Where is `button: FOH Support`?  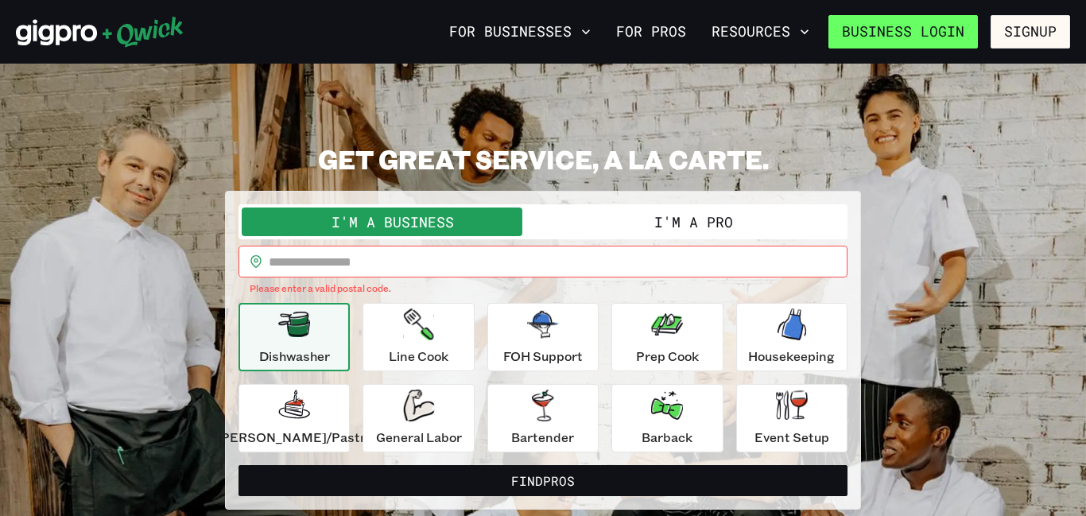 button: FOH Support is located at coordinates (543, 337).